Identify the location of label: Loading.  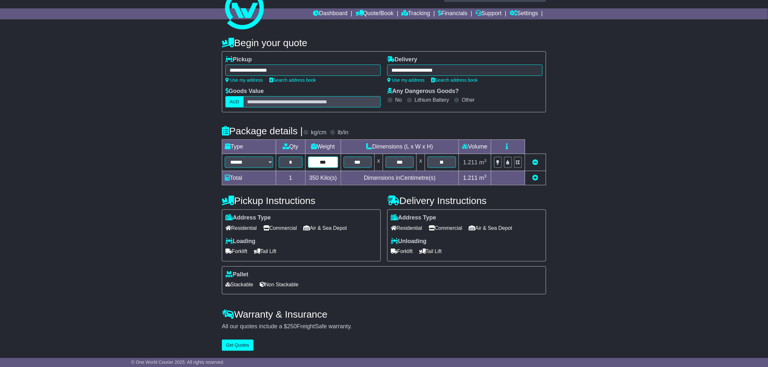
(240, 242).